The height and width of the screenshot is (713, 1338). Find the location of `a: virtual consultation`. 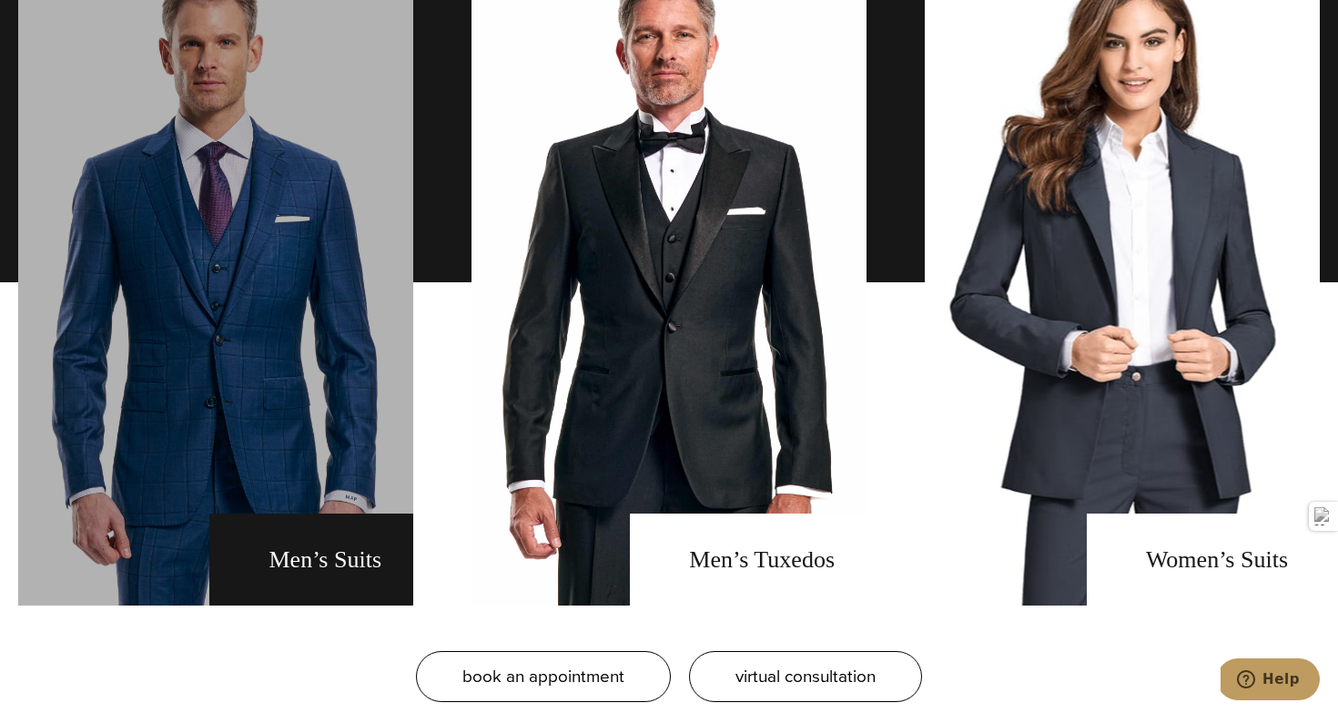

a: virtual consultation is located at coordinates (805, 676).